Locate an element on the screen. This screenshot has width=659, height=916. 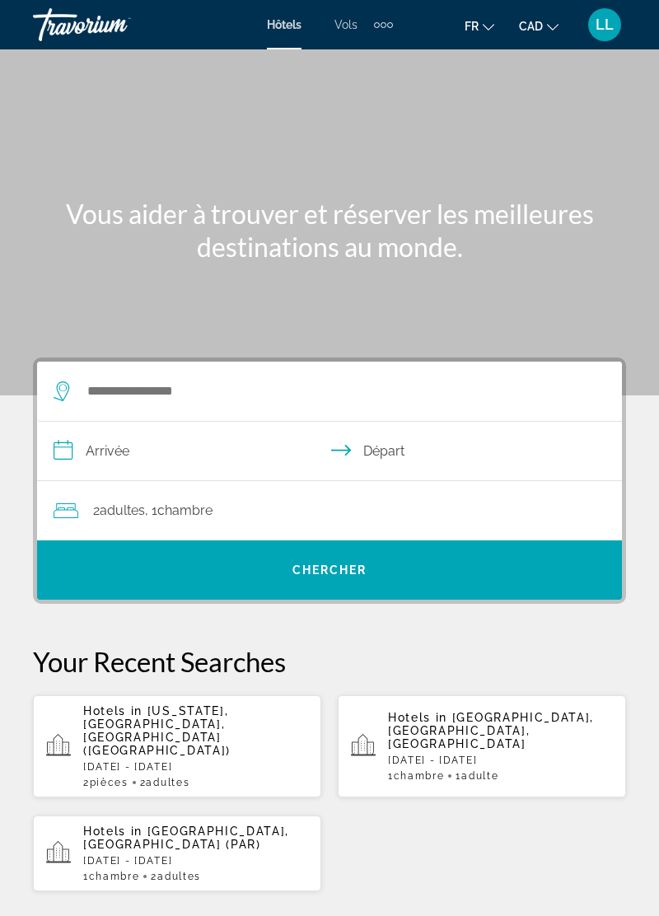
div: Search widget is located at coordinates (330, 480).